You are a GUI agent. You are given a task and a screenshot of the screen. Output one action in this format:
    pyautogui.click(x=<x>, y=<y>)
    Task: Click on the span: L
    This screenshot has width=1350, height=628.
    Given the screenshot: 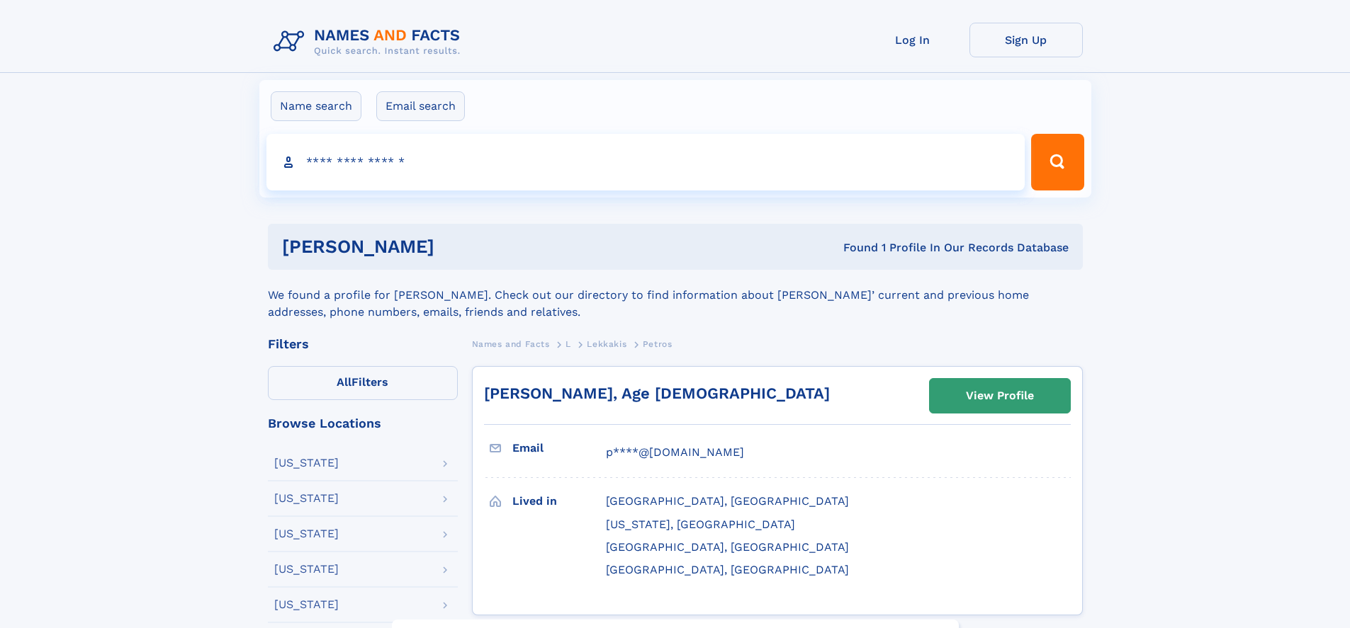 What is the action you would take?
    pyautogui.click(x=568, y=344)
    